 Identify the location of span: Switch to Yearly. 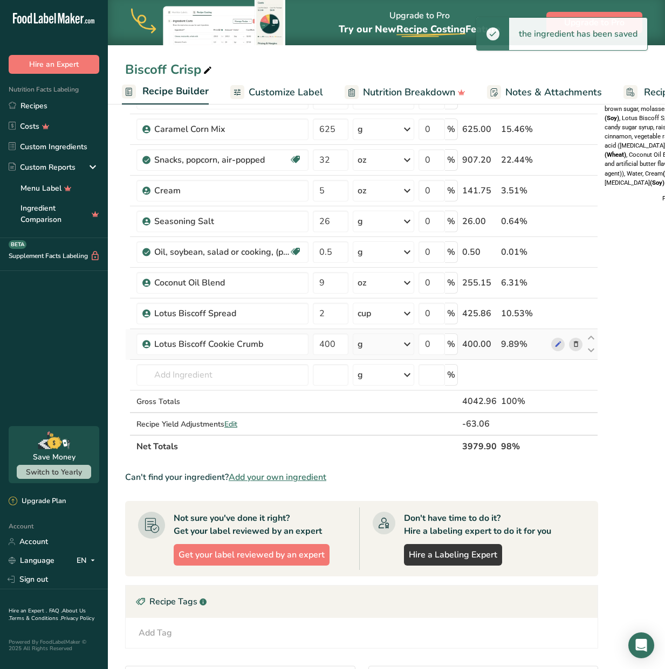
(54, 472).